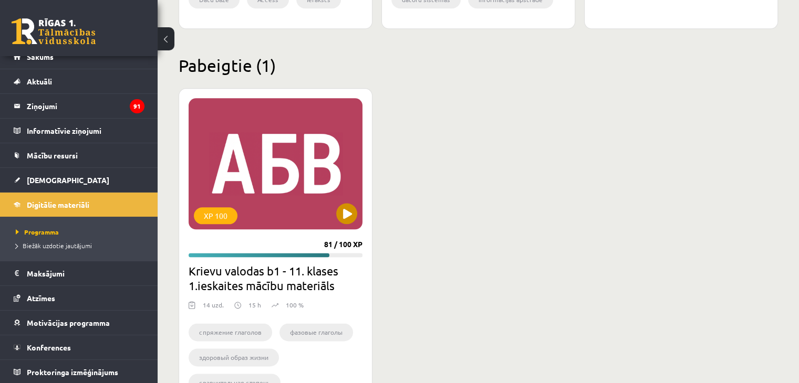 The width and height of the screenshot is (799, 383). Describe the element at coordinates (54, 31) in the screenshot. I see `a: Rīgas 1. Tālmācības vidusskola` at that location.